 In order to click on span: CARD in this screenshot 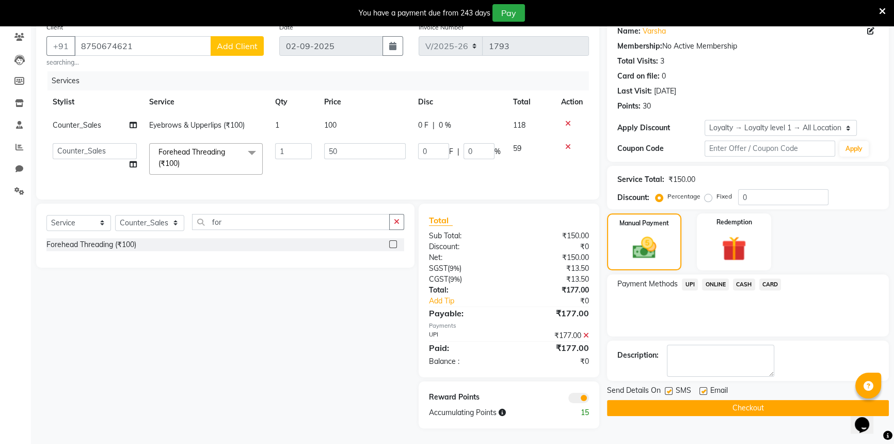, I will do `click(770, 284)`.